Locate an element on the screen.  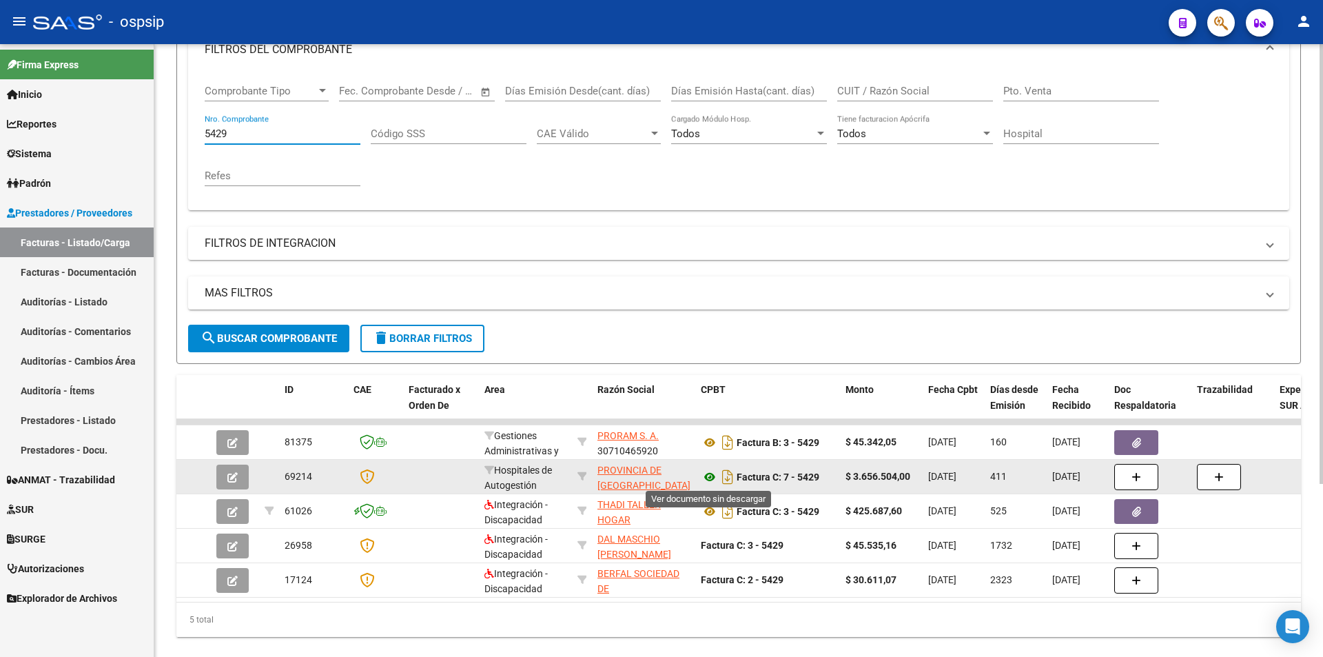
span: Padrón is located at coordinates (29, 183).